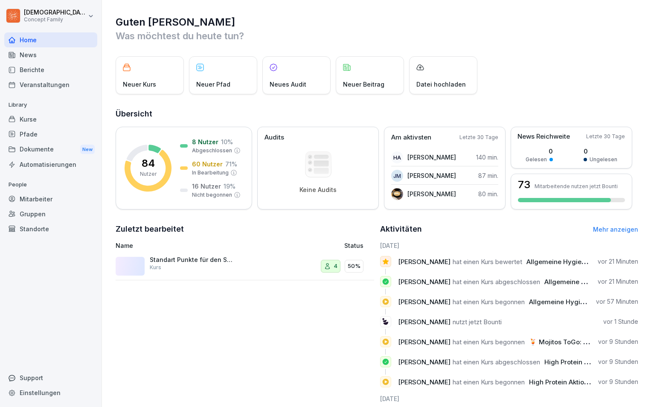  I want to click on div: Einstellungen, so click(51, 392).